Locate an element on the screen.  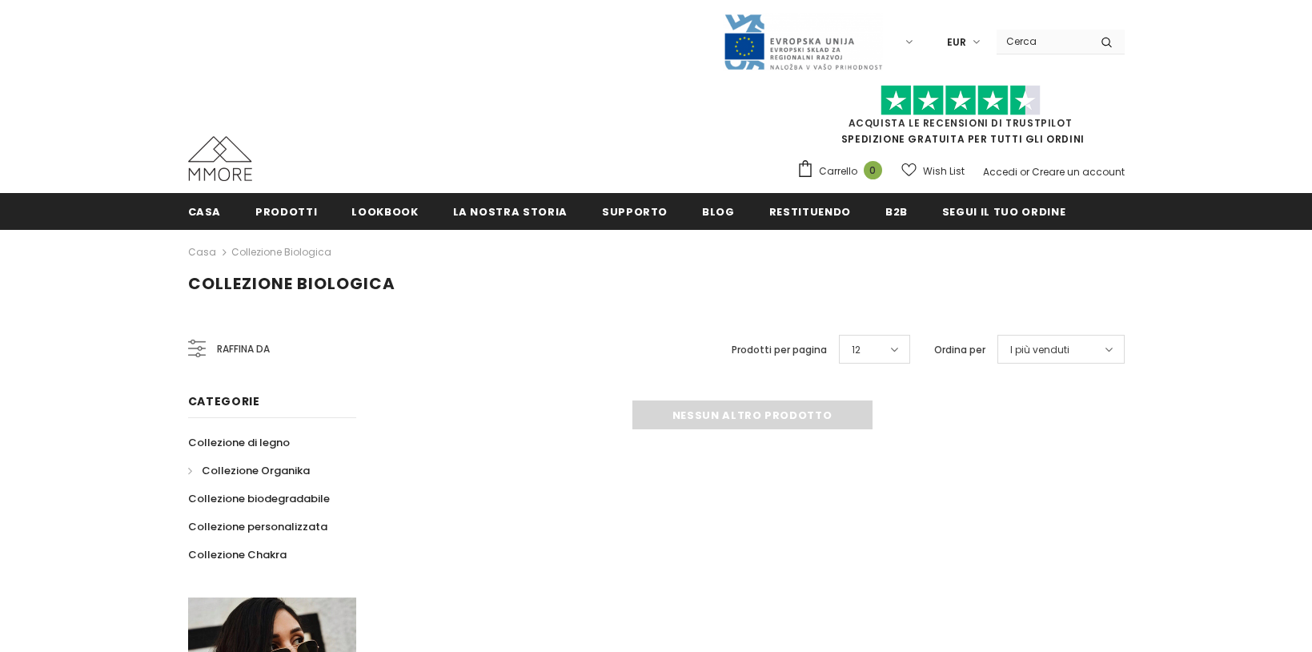
a: Segui il tuo ordine is located at coordinates (1004, 211).